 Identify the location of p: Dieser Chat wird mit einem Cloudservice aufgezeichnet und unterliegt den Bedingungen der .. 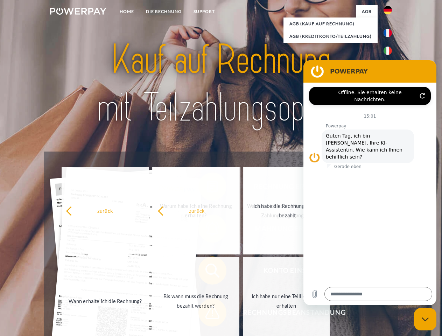
(67, 36).